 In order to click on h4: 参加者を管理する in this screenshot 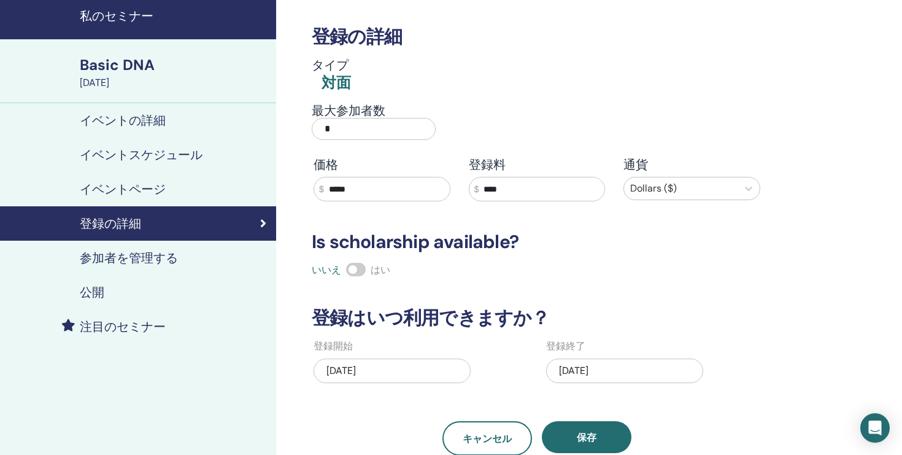, I will do `click(129, 258)`.